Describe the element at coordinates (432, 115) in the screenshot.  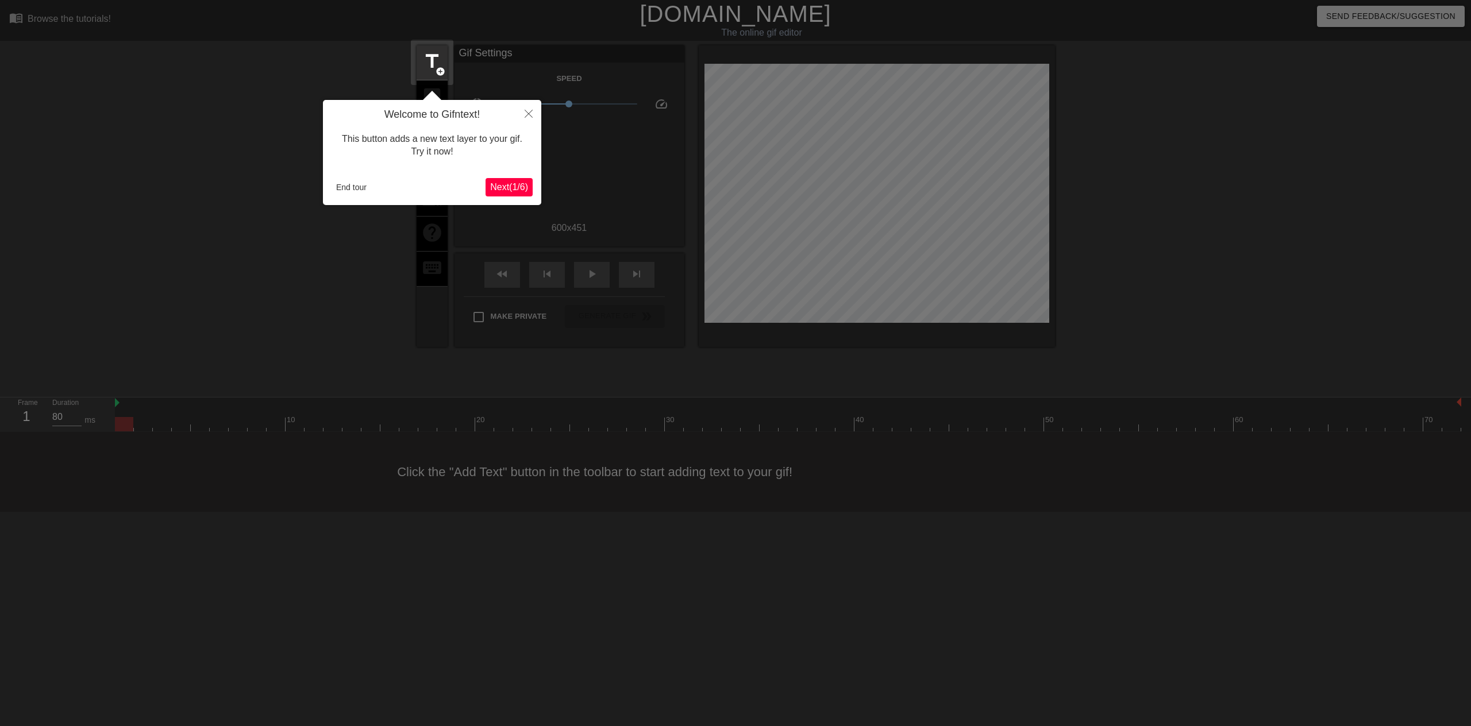
I see `h4: Welcome to Gifntext!` at that location.